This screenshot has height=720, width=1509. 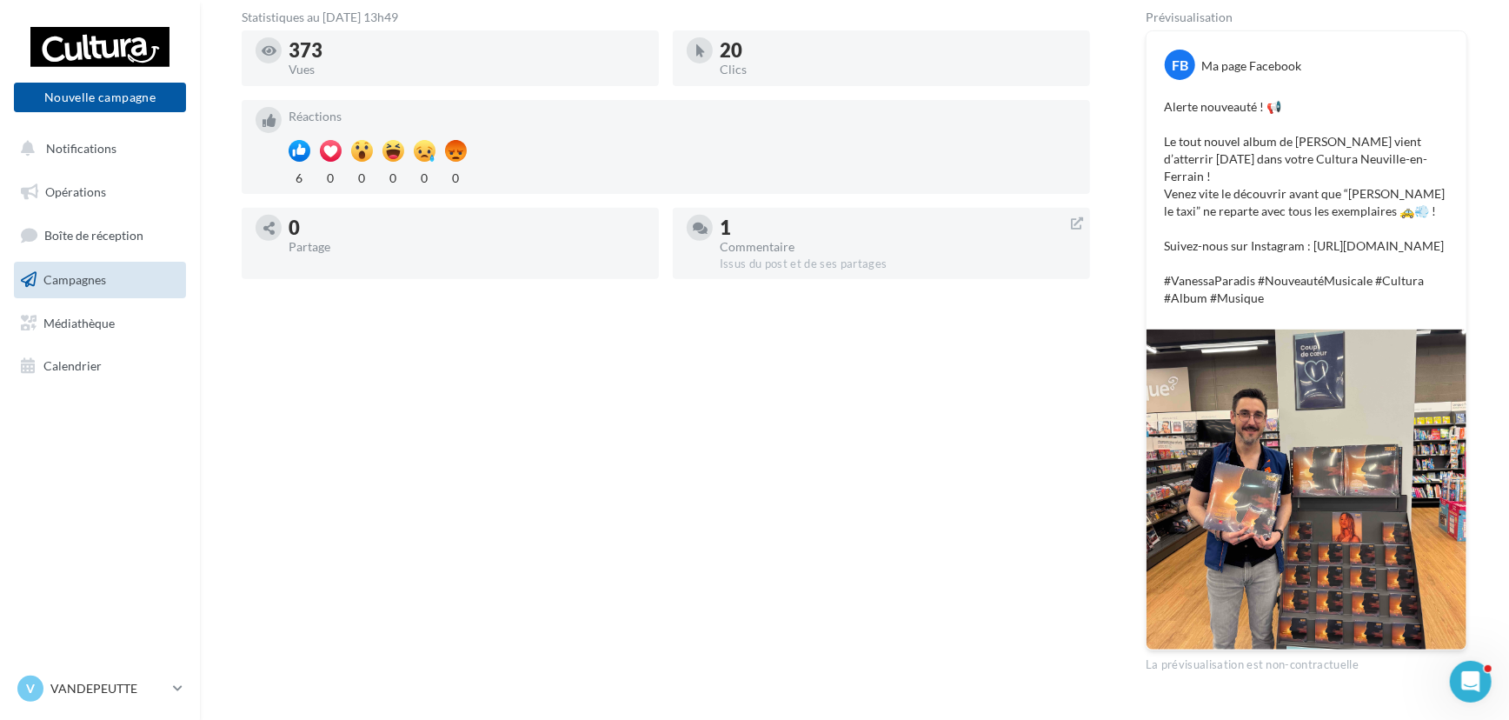 What do you see at coordinates (79, 322) in the screenshot?
I see `span: Médiathèque` at bounding box center [79, 322].